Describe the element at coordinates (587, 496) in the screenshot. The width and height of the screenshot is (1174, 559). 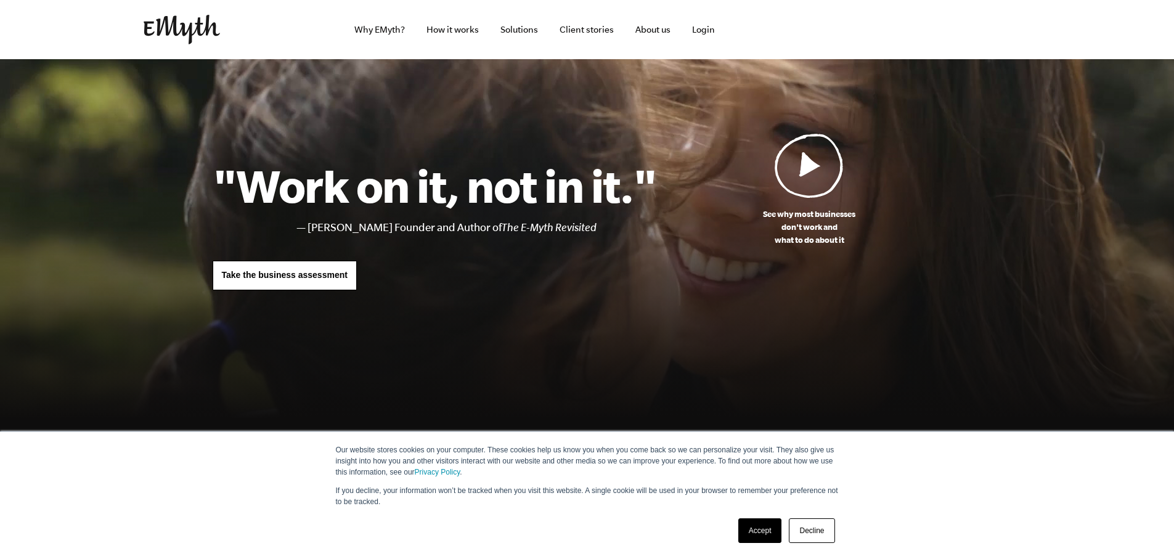
I see `p: If you decline, your information won’t be tracked when you visit this website. A single cookie wi...` at that location.